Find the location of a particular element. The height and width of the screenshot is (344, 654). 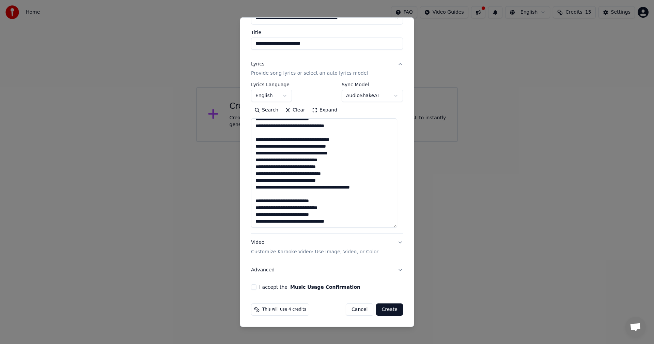

button: I accept the is located at coordinates (325, 287).